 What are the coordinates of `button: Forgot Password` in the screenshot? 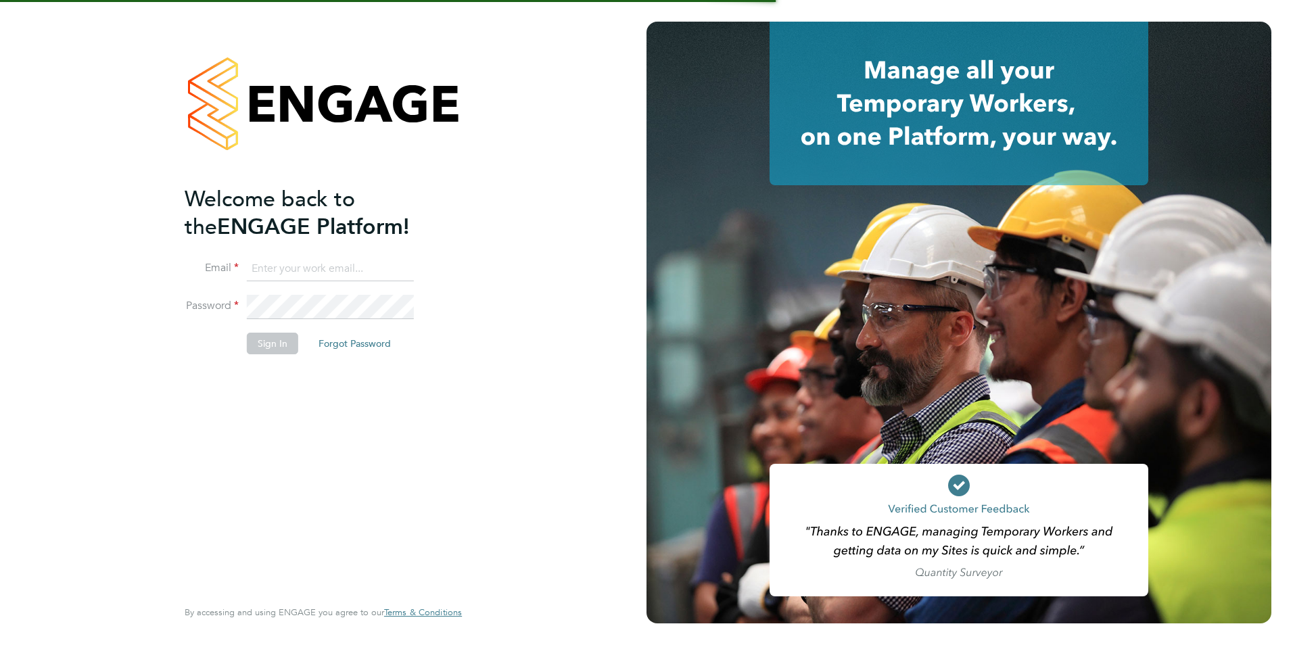 It's located at (354, 344).